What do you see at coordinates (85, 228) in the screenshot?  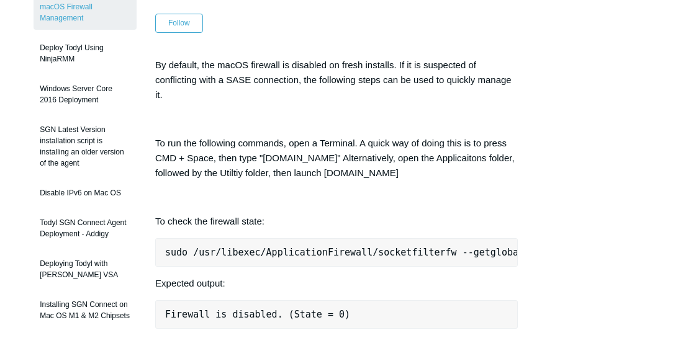 I see `a: Todyl SGN Connect Agent Deployment - Addigy` at bounding box center [85, 228].